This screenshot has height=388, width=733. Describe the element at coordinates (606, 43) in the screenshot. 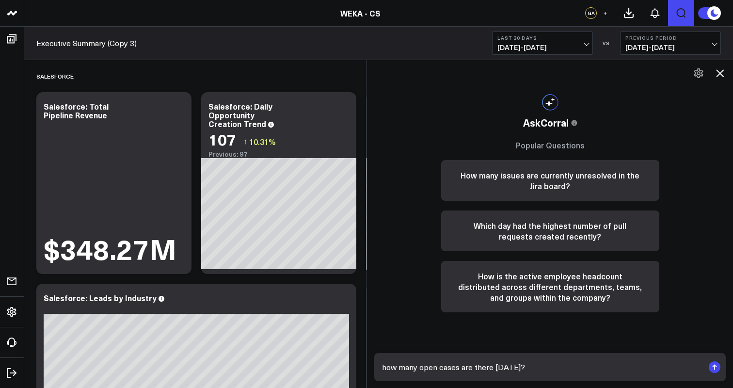

I see `div: VS` at that location.